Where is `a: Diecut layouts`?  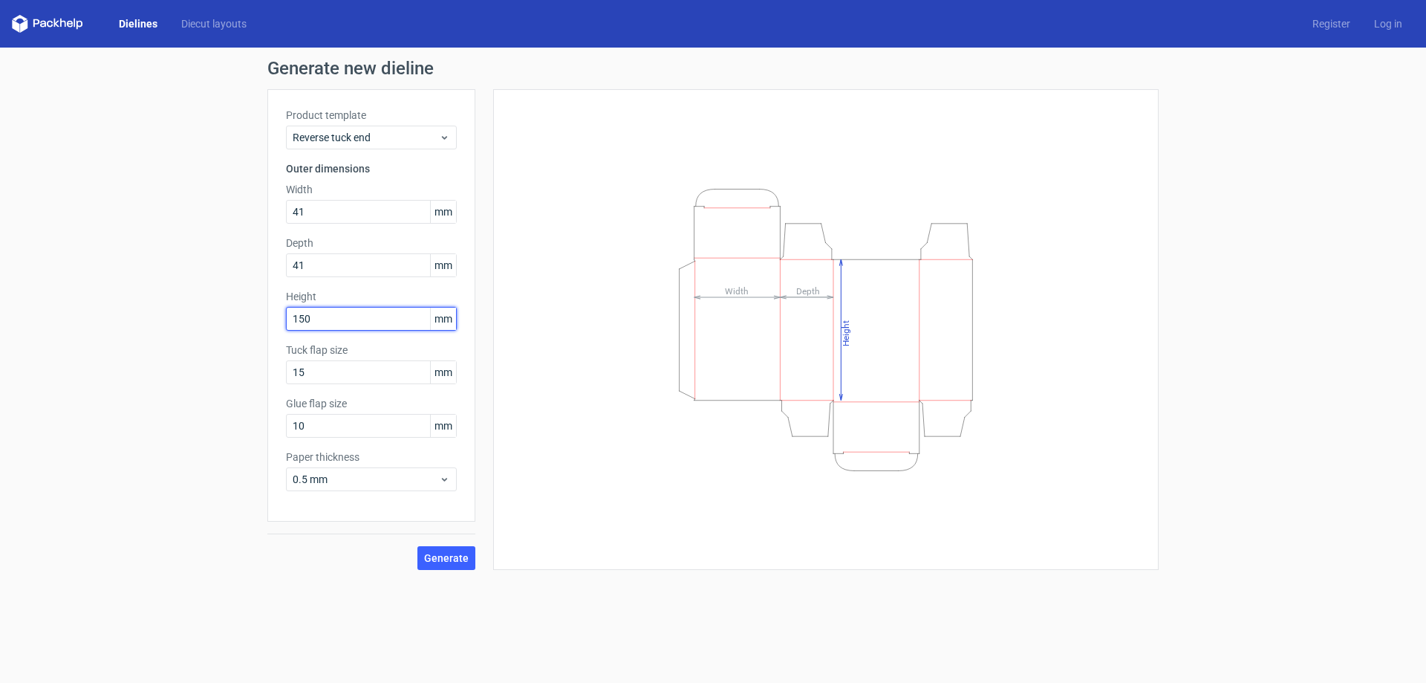
a: Diecut layouts is located at coordinates (214, 24).